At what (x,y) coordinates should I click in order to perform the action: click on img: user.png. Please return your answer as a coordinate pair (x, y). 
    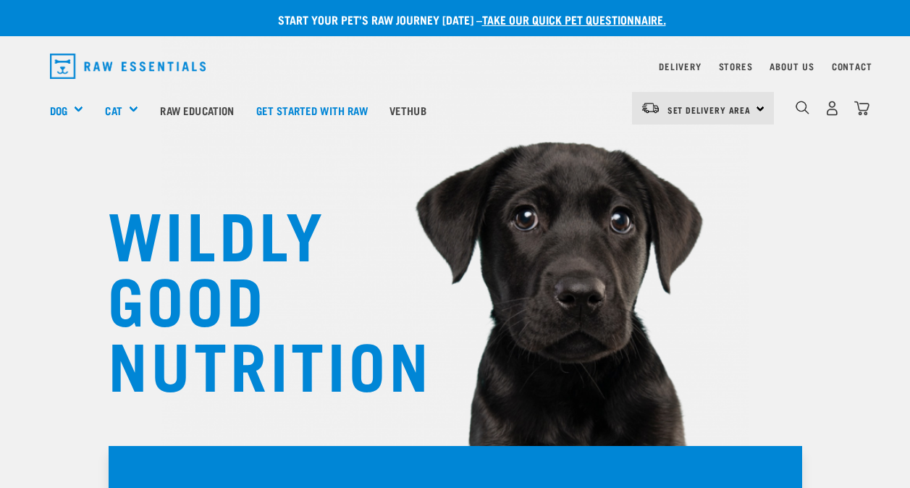
    Looking at the image, I should click on (832, 108).